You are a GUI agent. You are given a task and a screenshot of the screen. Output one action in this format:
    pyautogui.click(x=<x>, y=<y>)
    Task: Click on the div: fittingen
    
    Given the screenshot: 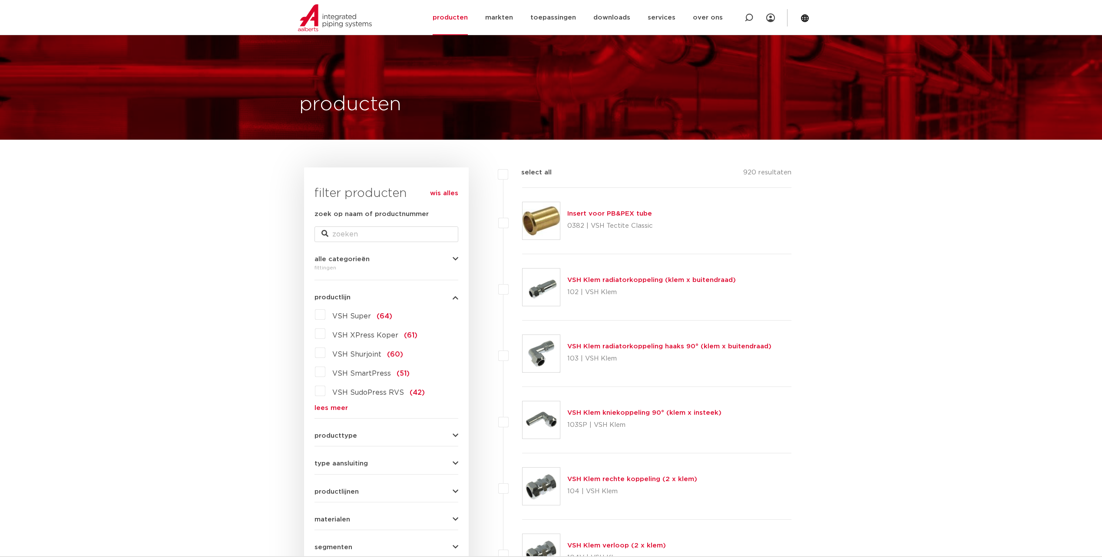 What is the action you would take?
    pyautogui.click(x=386, y=268)
    